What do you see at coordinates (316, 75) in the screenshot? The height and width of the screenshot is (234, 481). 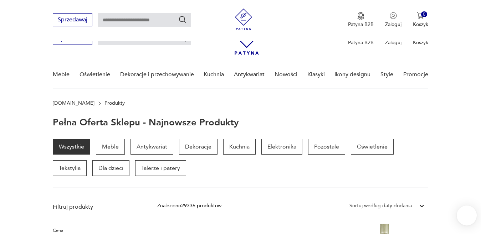 I see `a: Klasyki` at bounding box center [316, 75].